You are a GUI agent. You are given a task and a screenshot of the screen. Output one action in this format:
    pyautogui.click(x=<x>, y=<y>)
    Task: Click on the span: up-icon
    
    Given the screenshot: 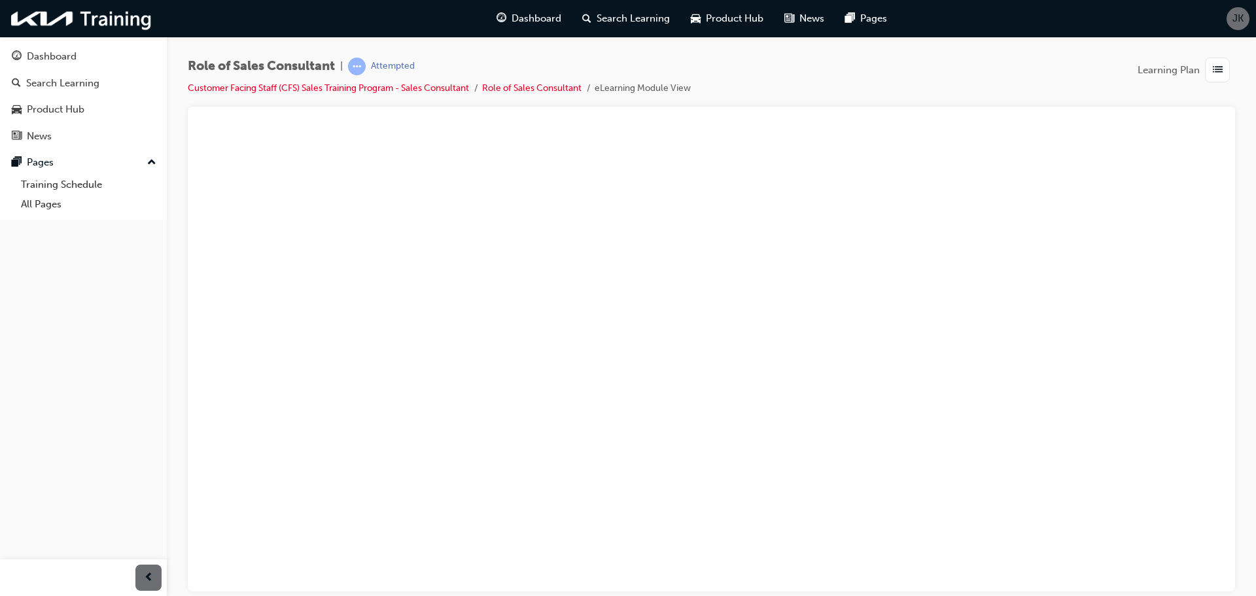 What is the action you would take?
    pyautogui.click(x=152, y=163)
    